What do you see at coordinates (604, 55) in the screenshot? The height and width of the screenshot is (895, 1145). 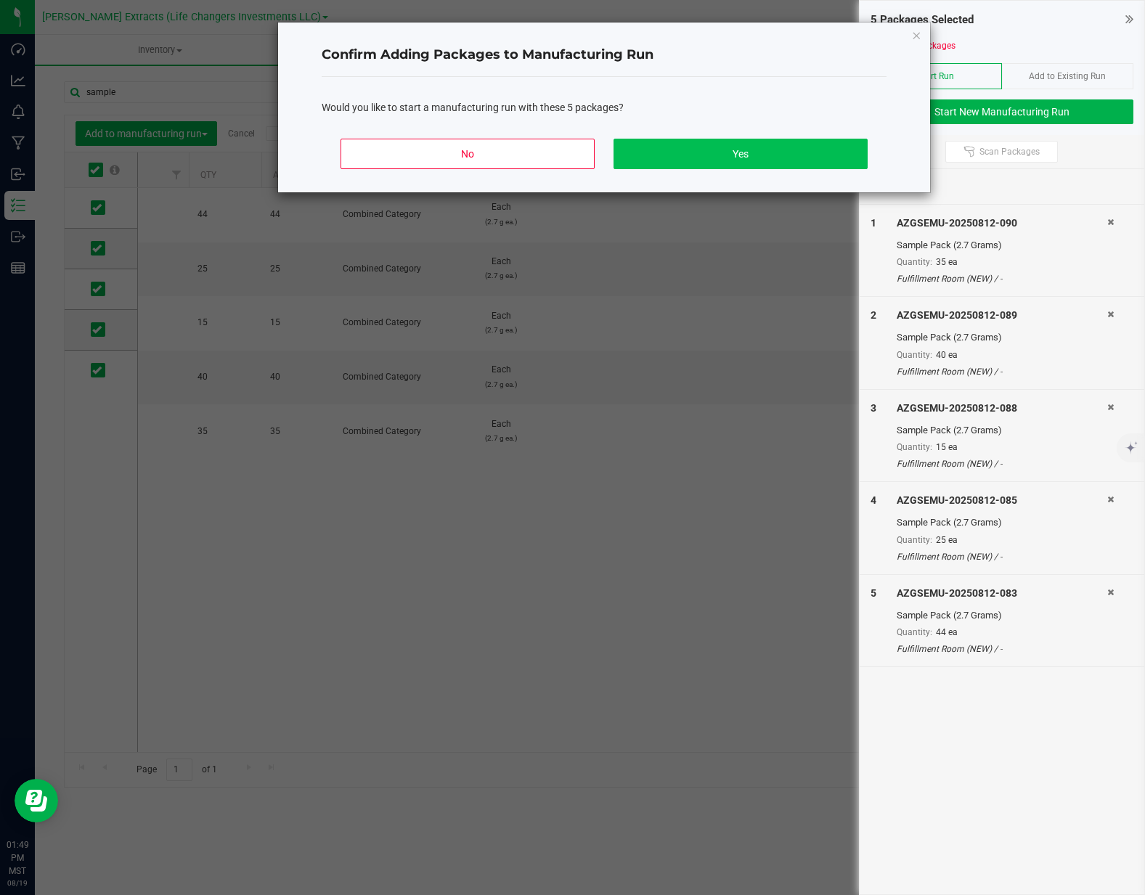 I see `h4: Confirm Adding Packages to Manufacturing Run` at bounding box center [604, 55].